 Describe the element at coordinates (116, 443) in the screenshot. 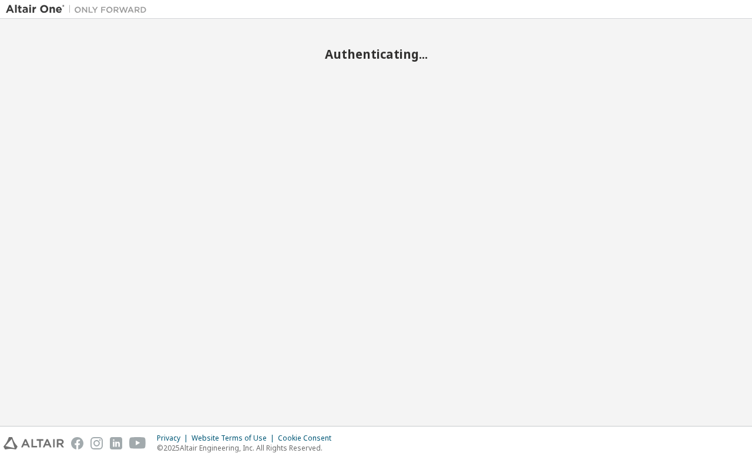

I see `img: linkedin.svg` at that location.